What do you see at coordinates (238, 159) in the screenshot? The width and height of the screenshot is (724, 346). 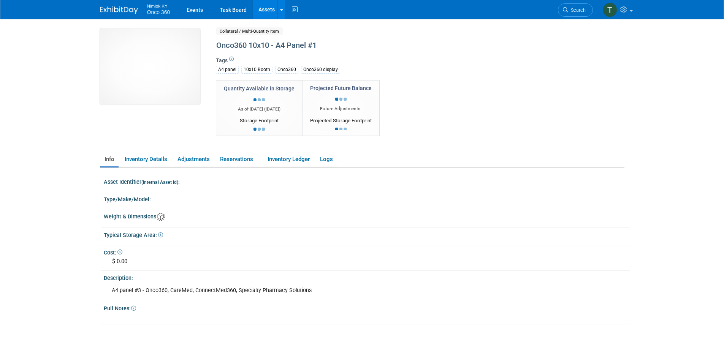 I see `a: Reservations` at bounding box center [238, 159].